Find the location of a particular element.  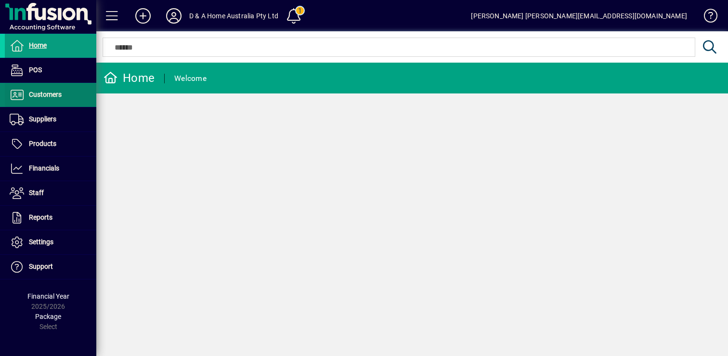

a: Financials is located at coordinates (51, 169).